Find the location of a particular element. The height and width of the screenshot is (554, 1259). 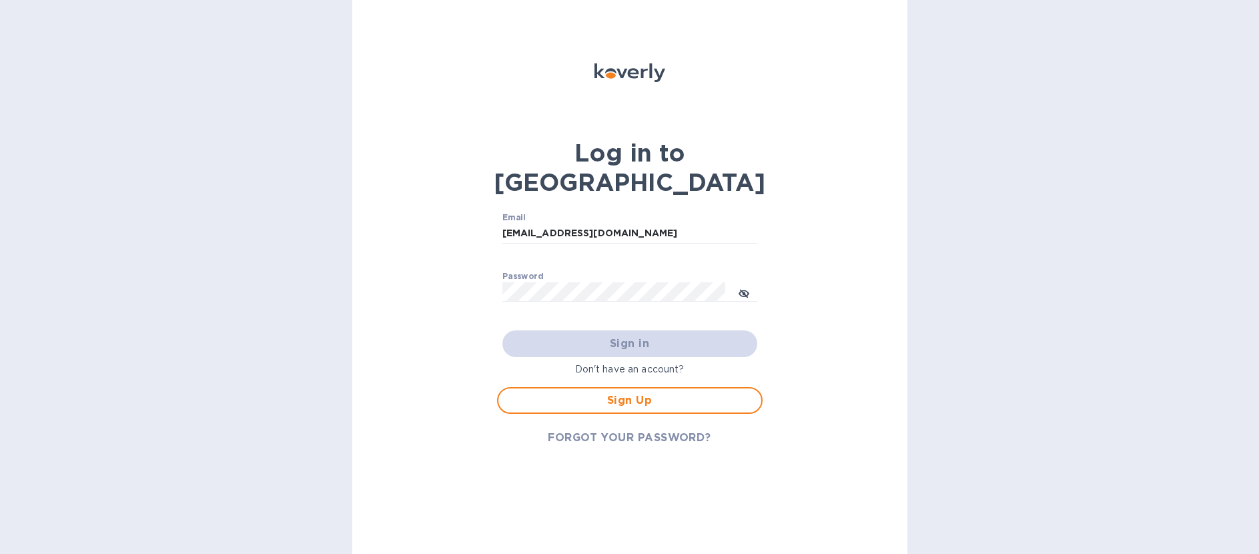

button: toggle password visibility is located at coordinates (744, 292).